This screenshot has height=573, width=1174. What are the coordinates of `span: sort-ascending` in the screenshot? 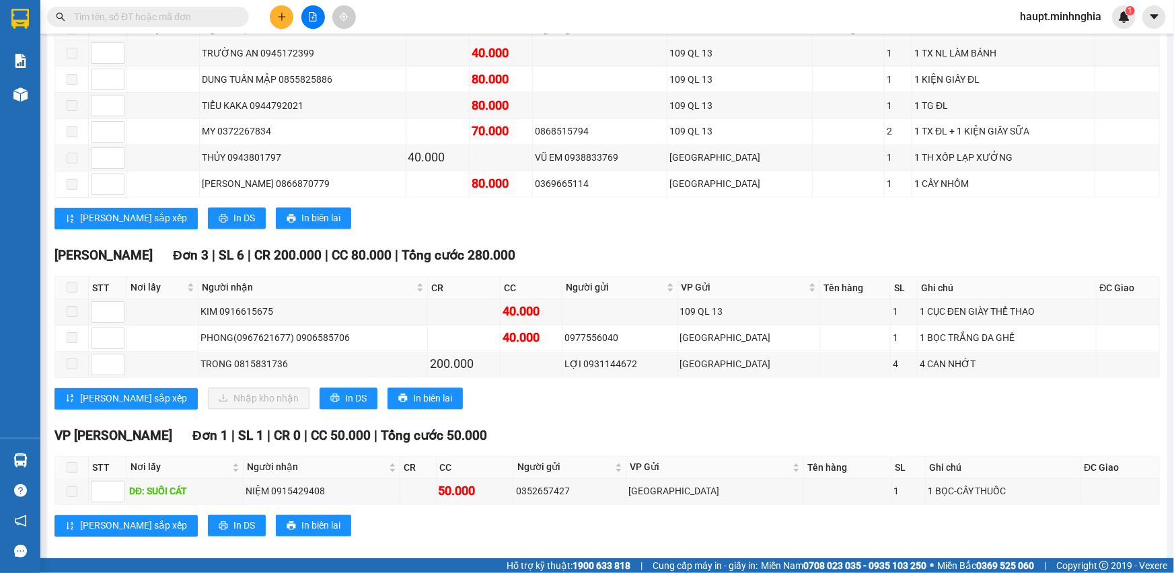 It's located at (70, 399).